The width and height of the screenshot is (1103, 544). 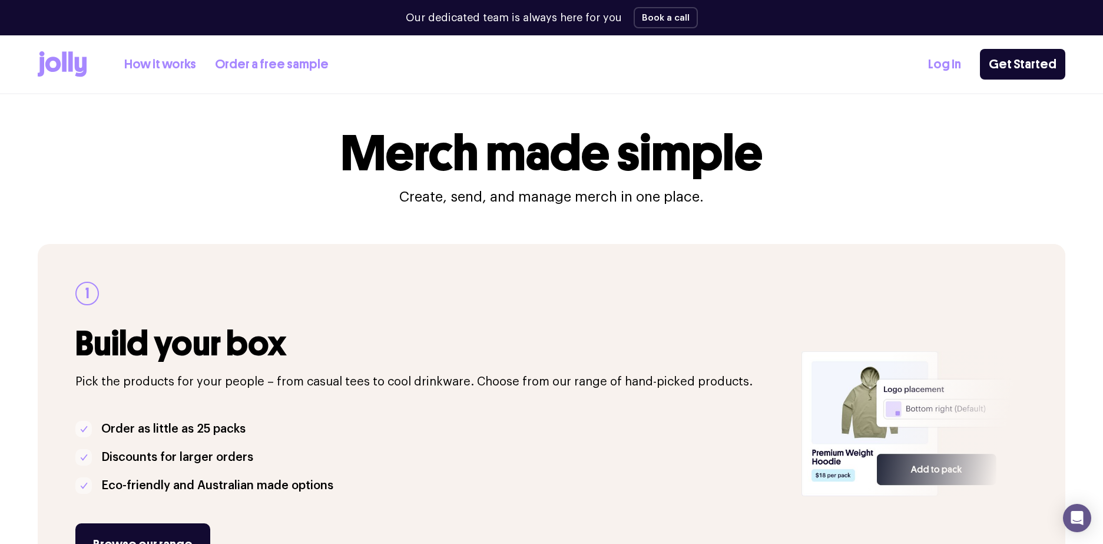 What do you see at coordinates (1077, 518) in the screenshot?
I see `div: Open Intercom Messenger` at bounding box center [1077, 518].